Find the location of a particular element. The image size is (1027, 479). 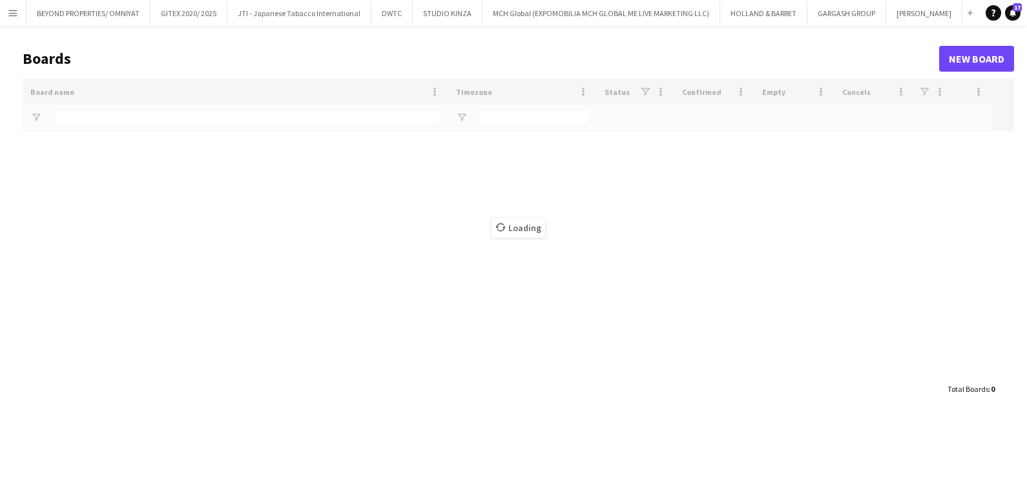

span: 17 is located at coordinates (1017, 7).